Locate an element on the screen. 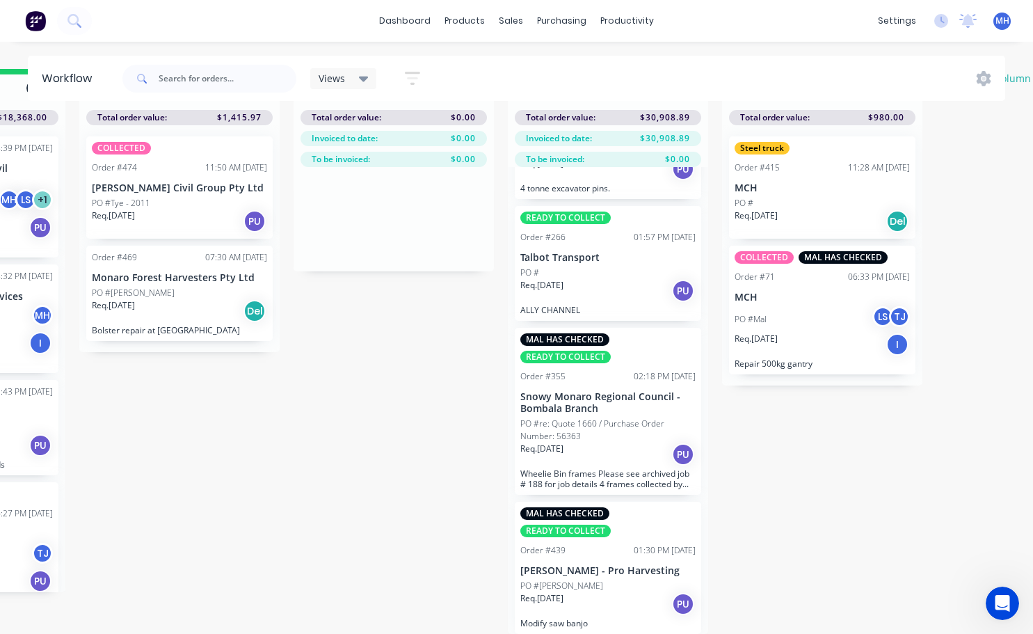 The width and height of the screenshot is (1033, 634). p: PO #re: Quote 1660 / Purchase Order Number: 56363 is located at coordinates (608, 430).